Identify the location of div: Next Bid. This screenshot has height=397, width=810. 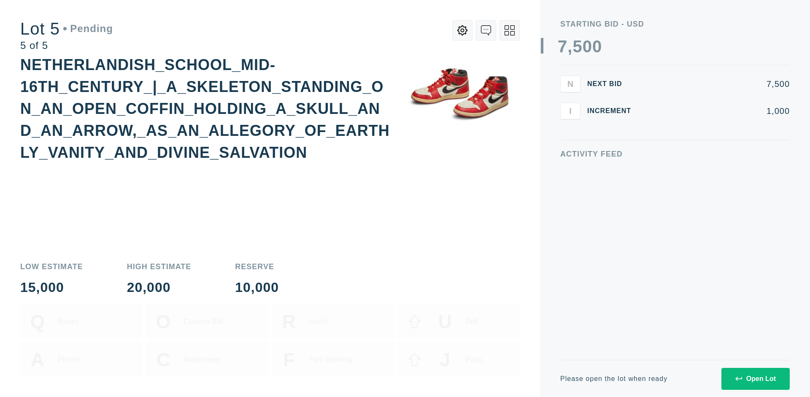
(612, 84).